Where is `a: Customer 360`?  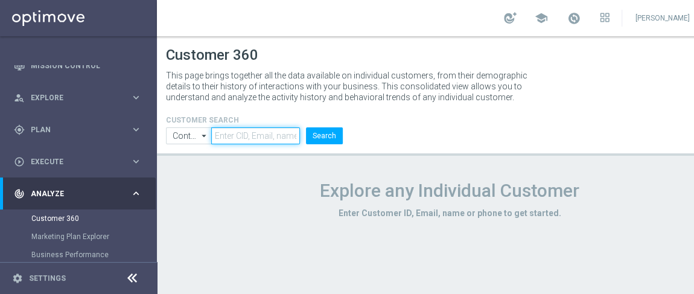
a: Customer 360 is located at coordinates (78, 219).